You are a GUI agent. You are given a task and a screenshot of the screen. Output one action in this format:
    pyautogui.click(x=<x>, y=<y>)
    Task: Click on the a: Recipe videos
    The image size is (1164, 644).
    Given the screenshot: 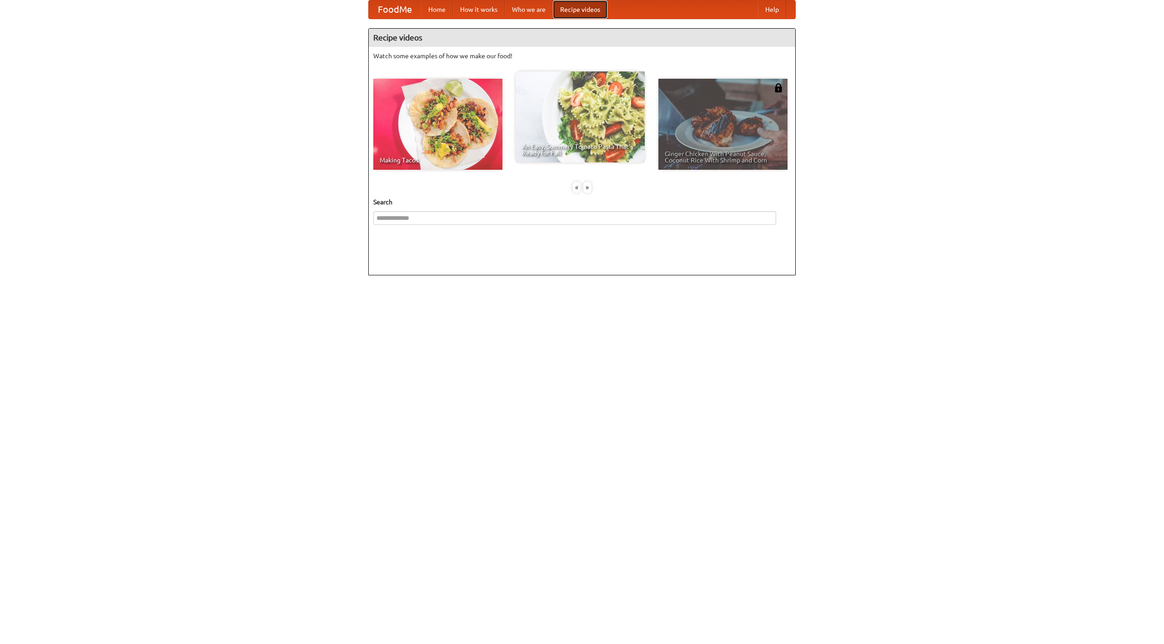 What is the action you would take?
    pyautogui.click(x=580, y=10)
    